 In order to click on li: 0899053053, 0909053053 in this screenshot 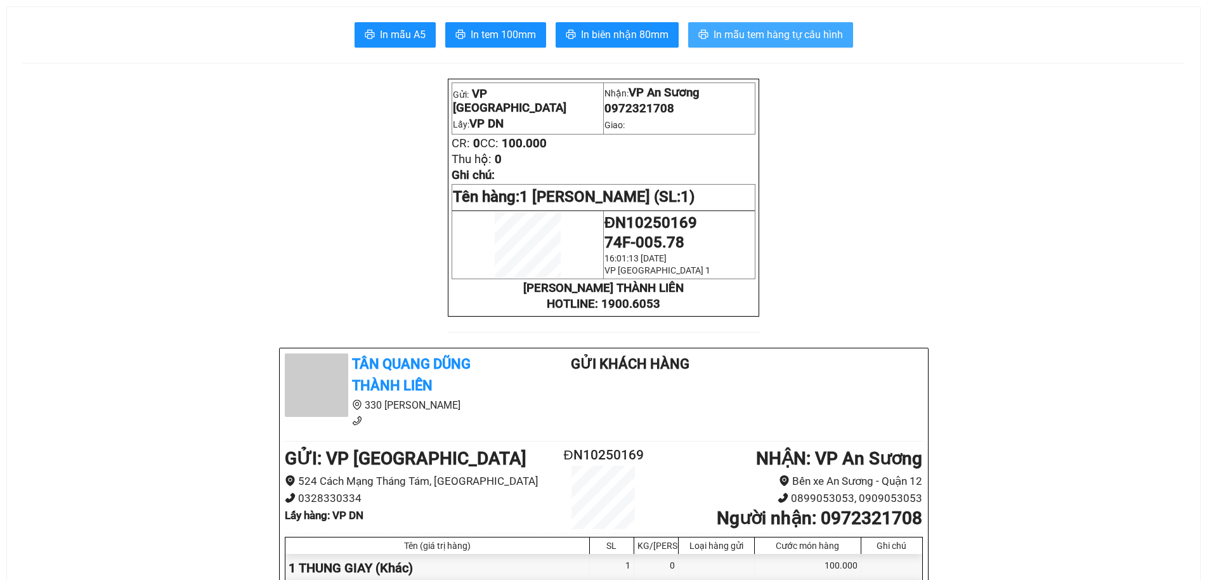, I will do `click(789, 498)`.